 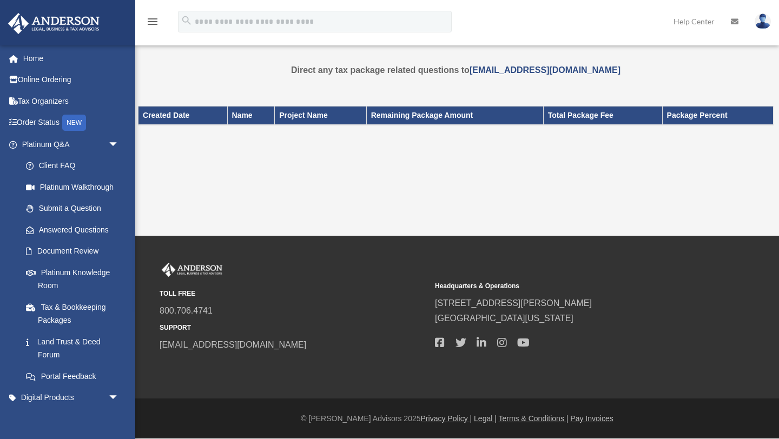 What do you see at coordinates (251, 116) in the screenshot?
I see `th: Name` at bounding box center [251, 116].